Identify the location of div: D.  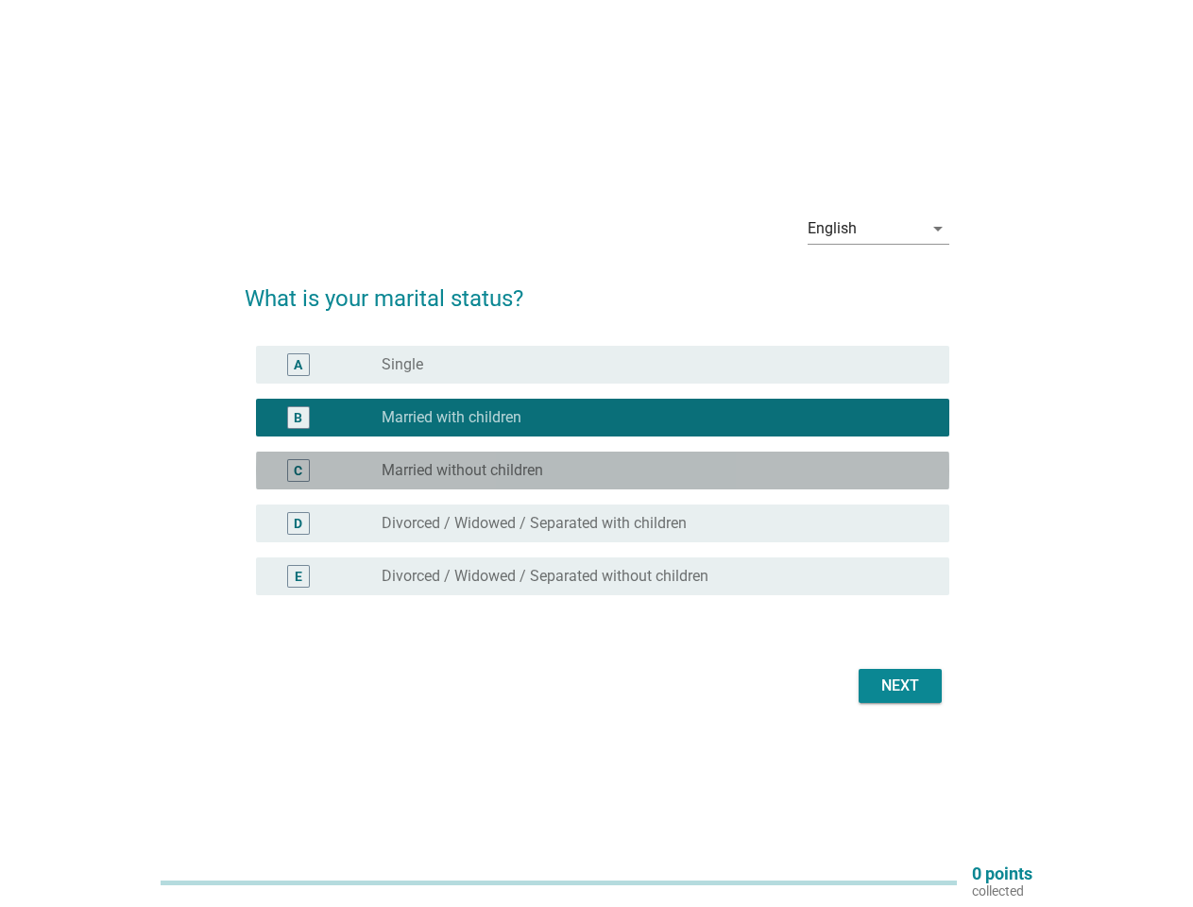
(298, 523).